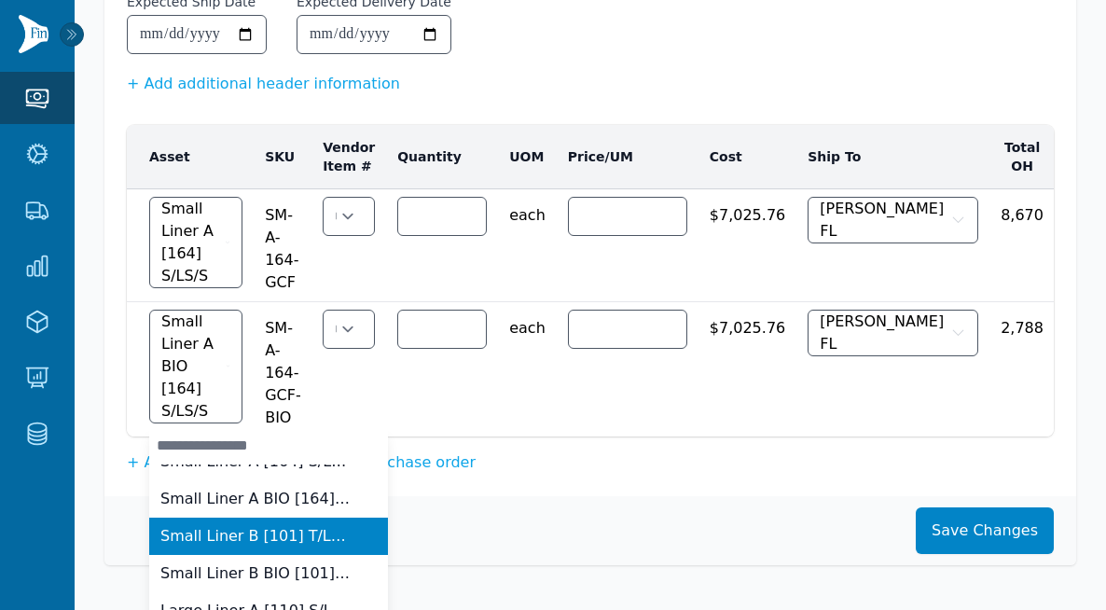  I want to click on input: Small Liner A BIO [164] S/LS/S, so click(269, 446).